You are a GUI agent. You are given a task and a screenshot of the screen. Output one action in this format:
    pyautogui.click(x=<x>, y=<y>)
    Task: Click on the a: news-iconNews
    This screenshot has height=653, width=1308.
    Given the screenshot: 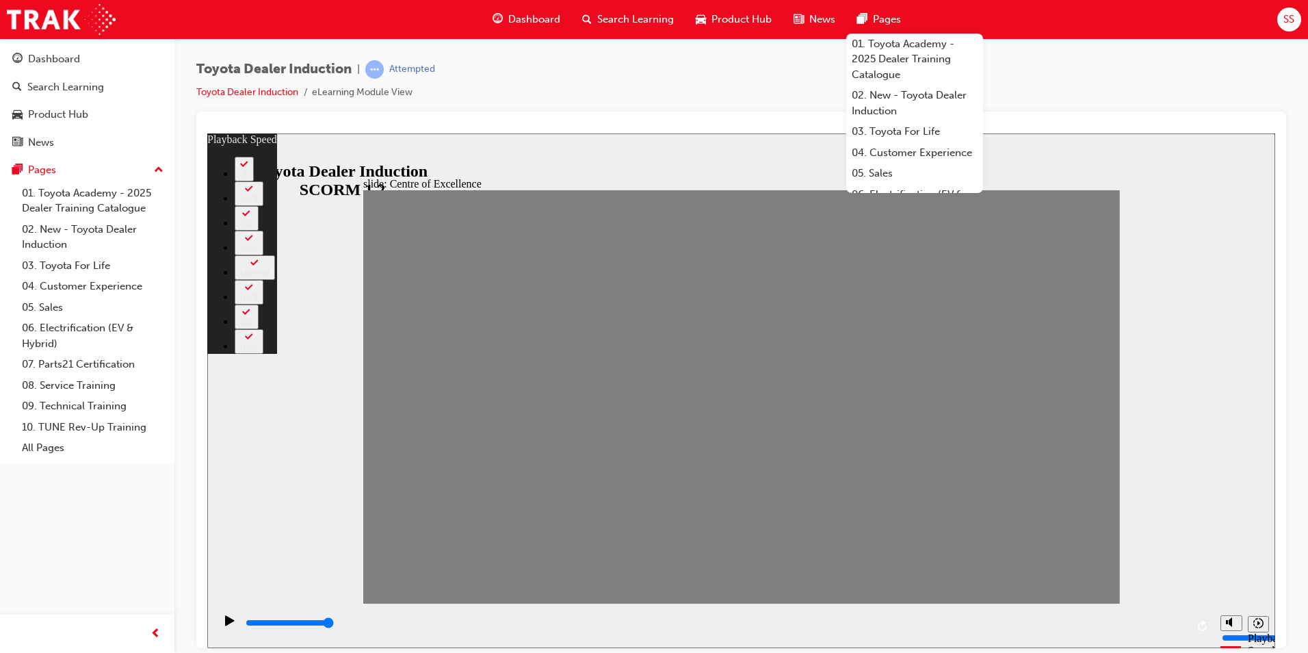 What is the action you would take?
    pyautogui.click(x=814, y=19)
    